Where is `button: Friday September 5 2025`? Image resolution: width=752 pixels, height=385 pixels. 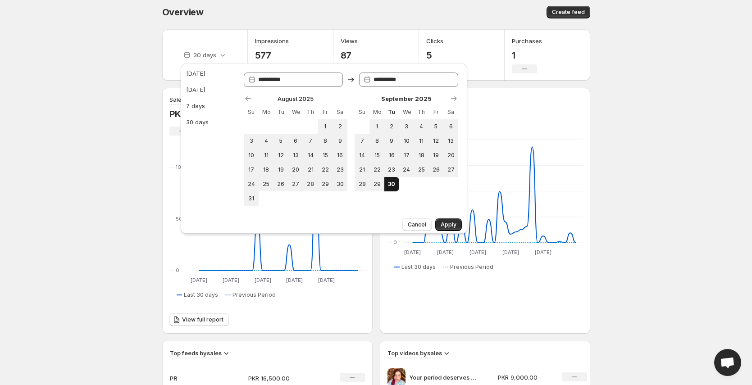
button: Friday September 5 2025 is located at coordinates (436, 127).